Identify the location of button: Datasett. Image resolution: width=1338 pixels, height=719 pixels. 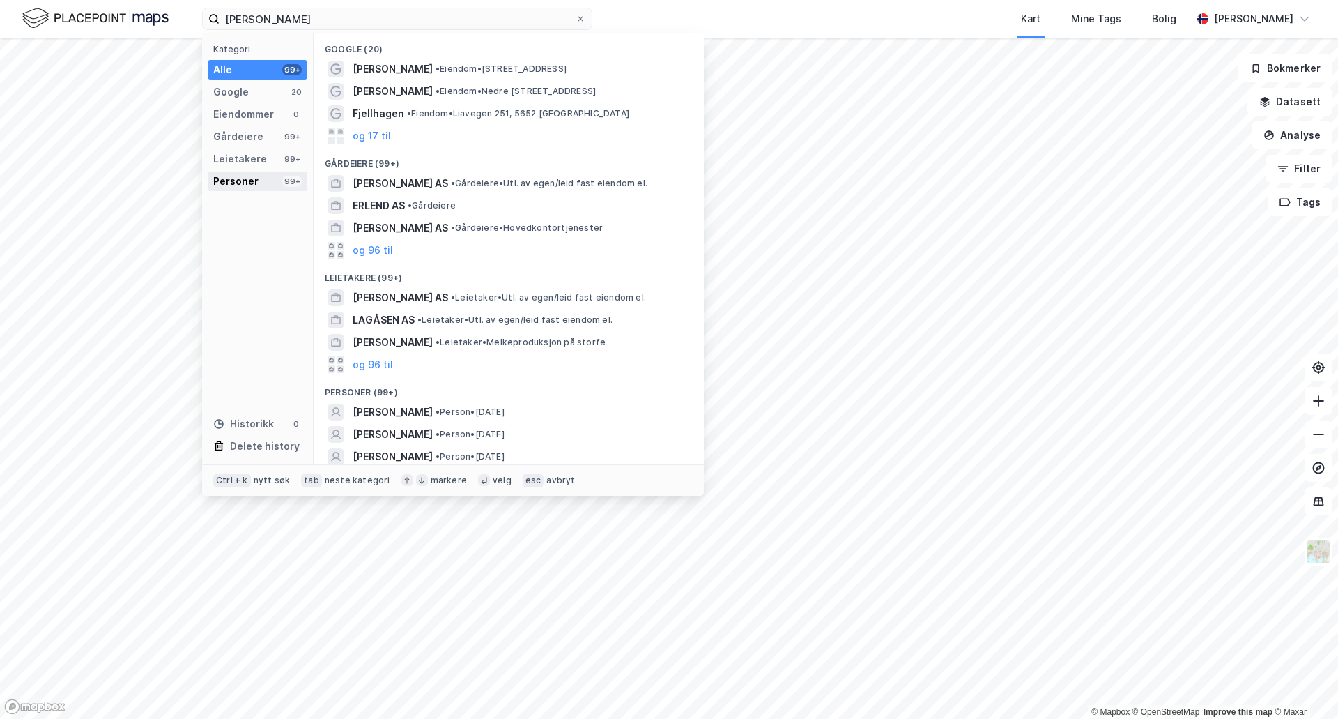
(1290, 102).